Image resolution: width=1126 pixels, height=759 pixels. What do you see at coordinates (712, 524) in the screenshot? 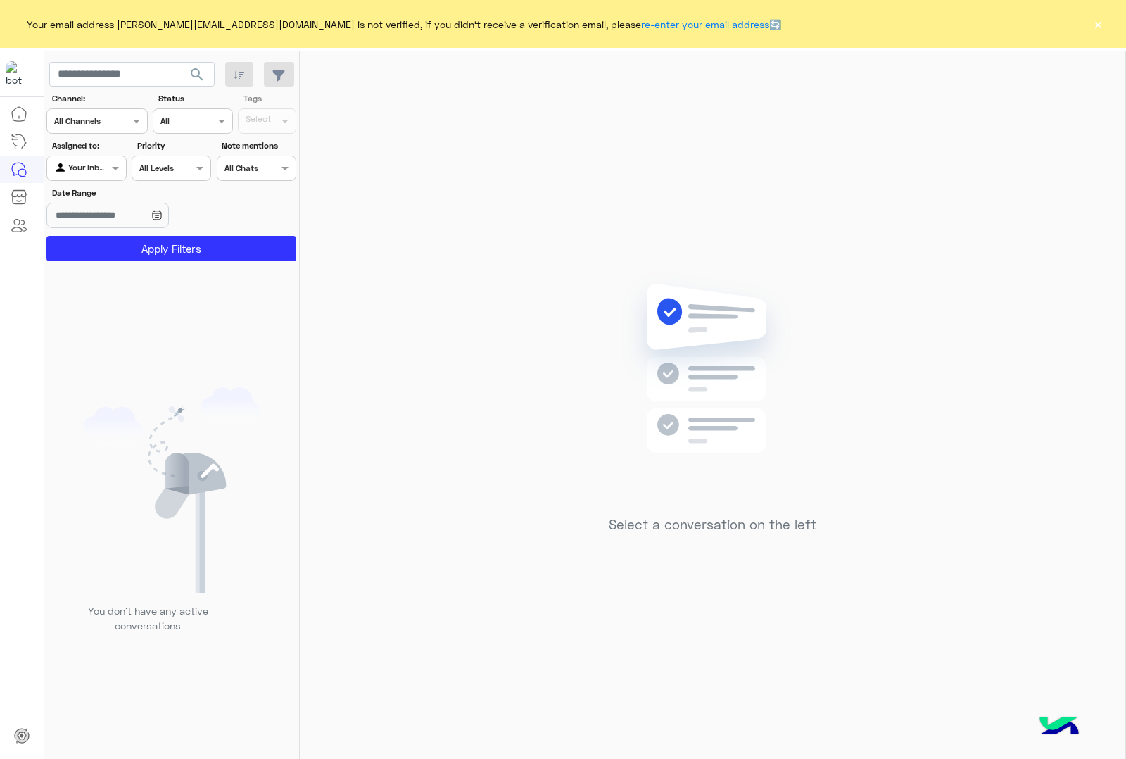
I see `h5: Select a conversation on the left` at bounding box center [712, 524].